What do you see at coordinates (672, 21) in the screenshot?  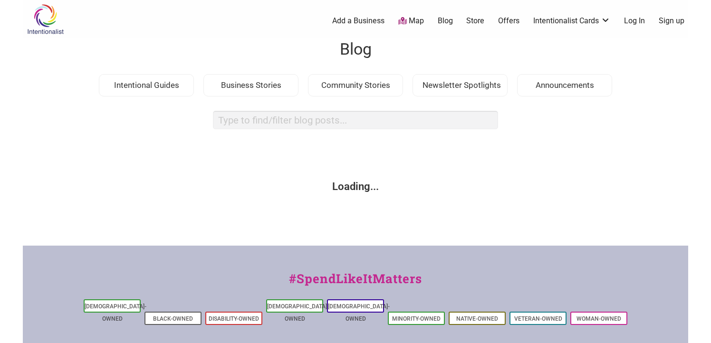 I see `a: Sign up` at bounding box center [672, 21].